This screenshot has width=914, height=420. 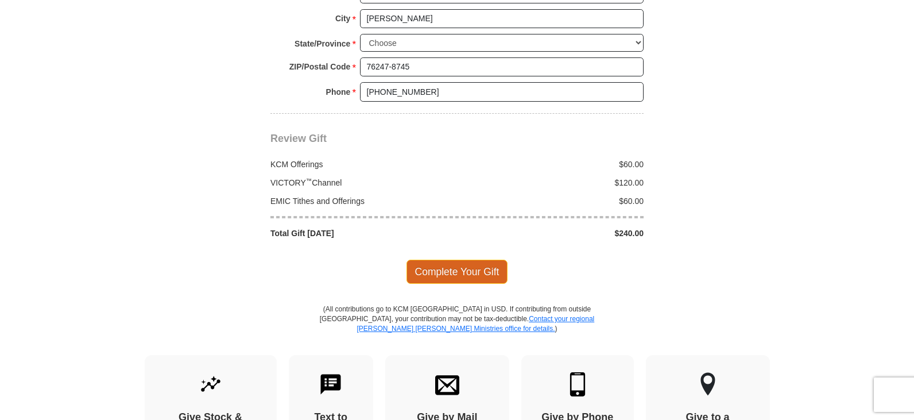 What do you see at coordinates (322, 44) in the screenshot?
I see `strong: State/Province` at bounding box center [322, 44].